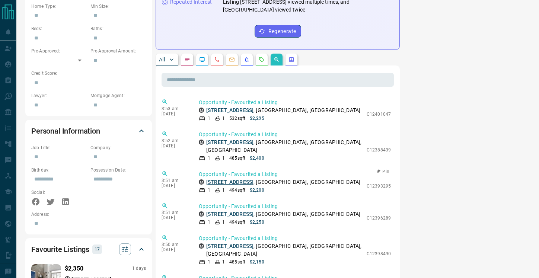 The width and height of the screenshot is (539, 278). Describe the element at coordinates (59, 148) in the screenshot. I see `p: Job Title:` at that location.